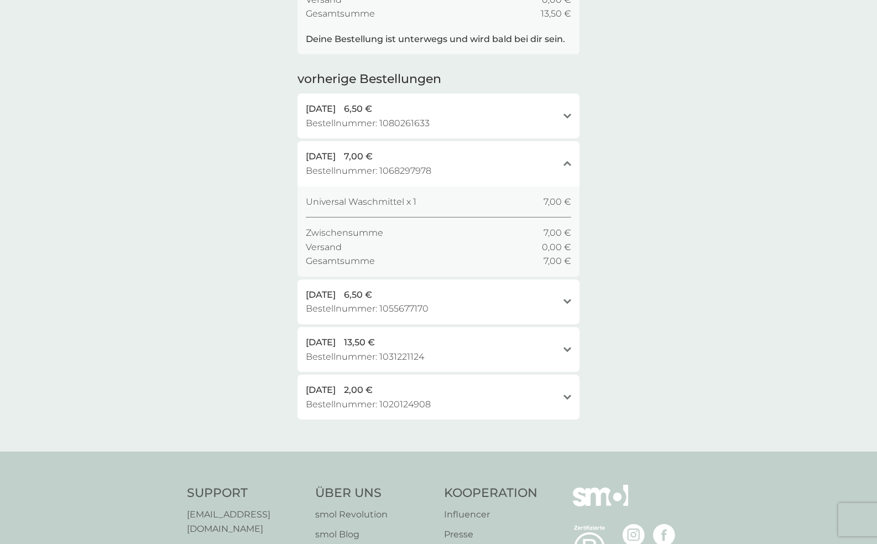 The image size is (877, 544). I want to click on p: smol Revolution, so click(374, 514).